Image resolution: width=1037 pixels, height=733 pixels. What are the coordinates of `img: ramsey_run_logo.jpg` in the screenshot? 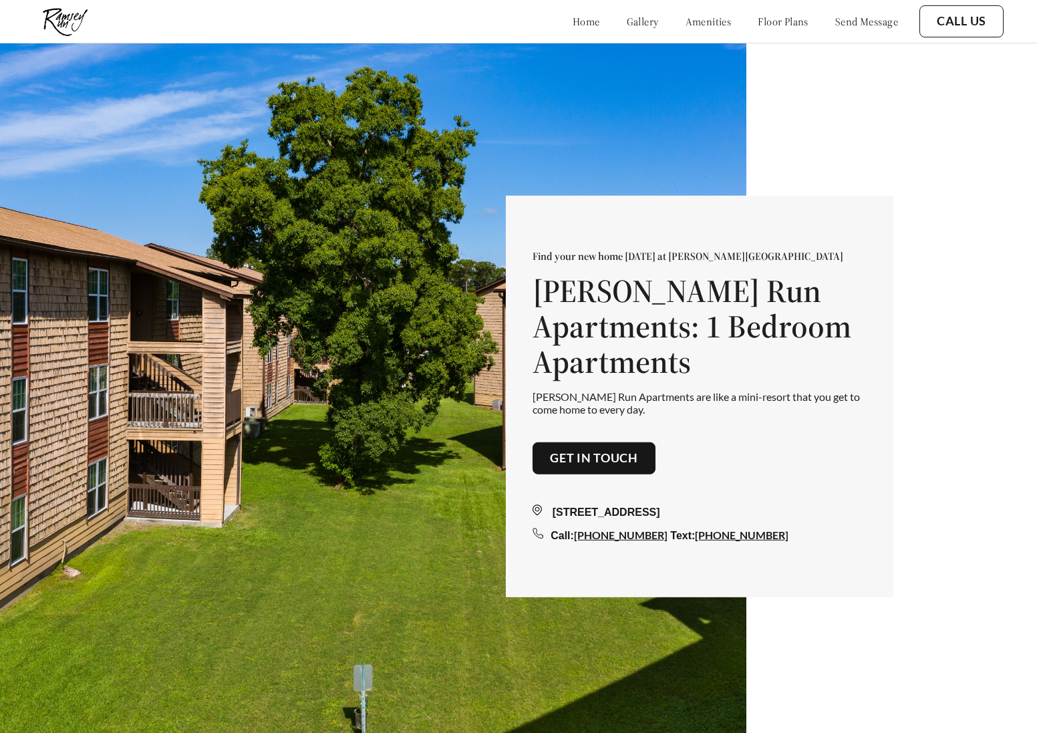 It's located at (65, 21).